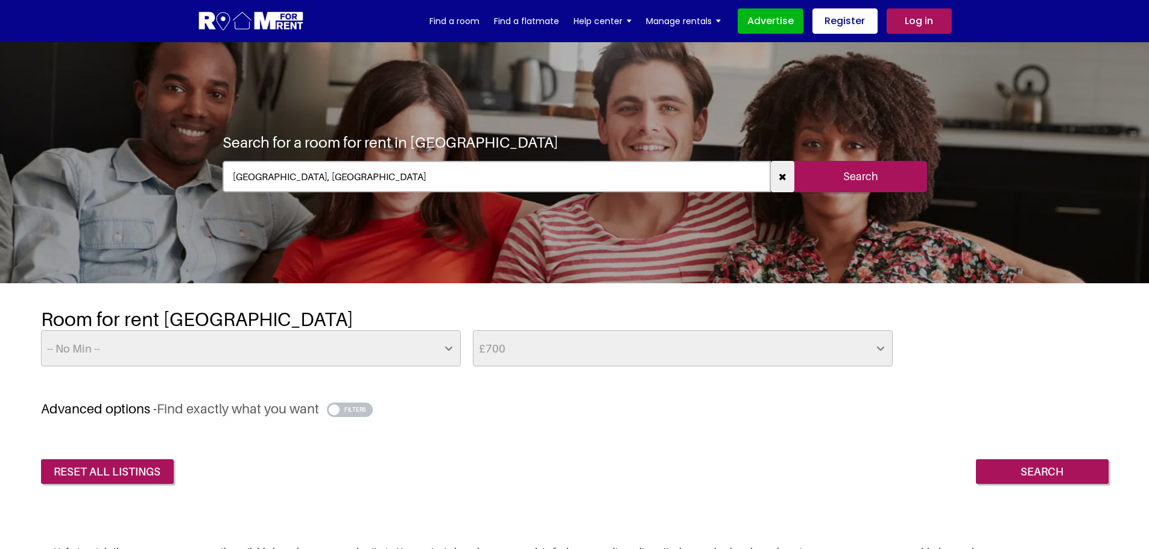 This screenshot has width=1149, height=549. I want to click on a: reset all listings, so click(107, 472).